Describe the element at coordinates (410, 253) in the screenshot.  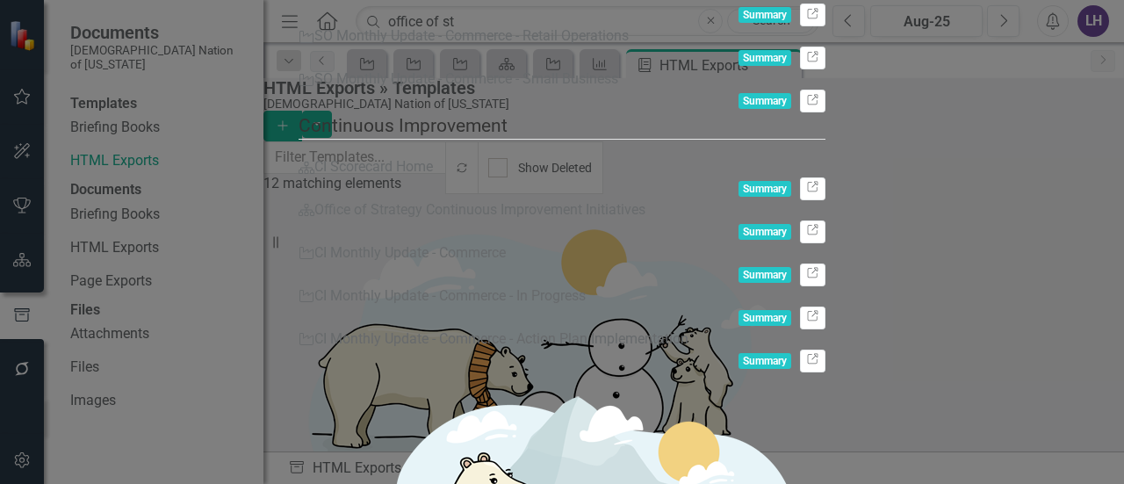
I see `div: CI Monthly Update - Commerce` at that location.